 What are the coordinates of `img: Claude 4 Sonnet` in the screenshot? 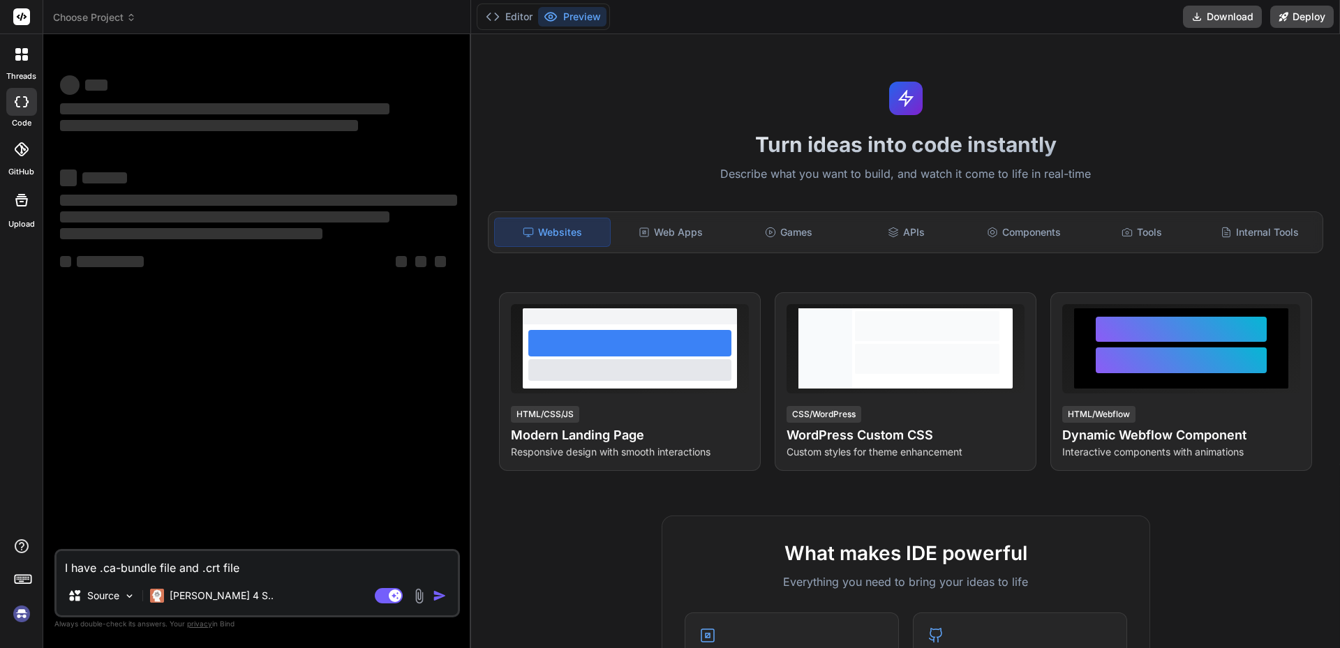 It's located at (157, 596).